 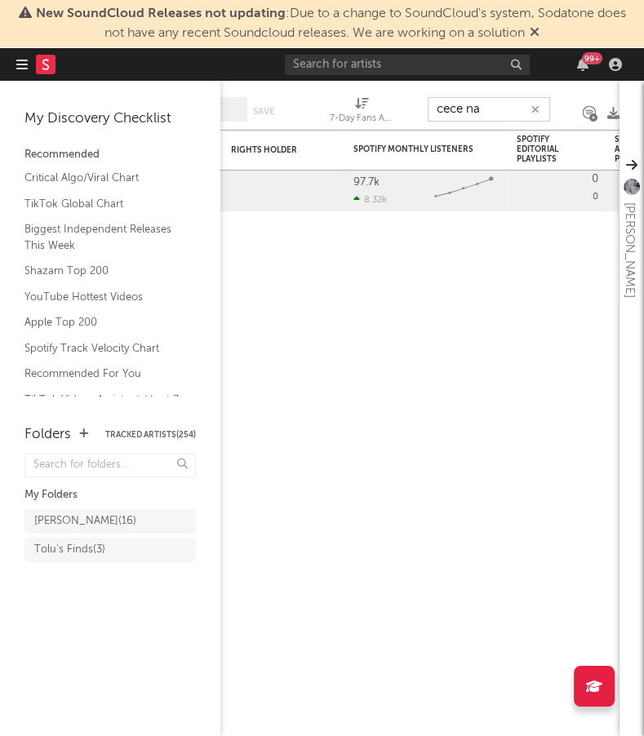 What do you see at coordinates (545, 149) in the screenshot?
I see `div: Spotify Editorial Playlists` at bounding box center [545, 149].